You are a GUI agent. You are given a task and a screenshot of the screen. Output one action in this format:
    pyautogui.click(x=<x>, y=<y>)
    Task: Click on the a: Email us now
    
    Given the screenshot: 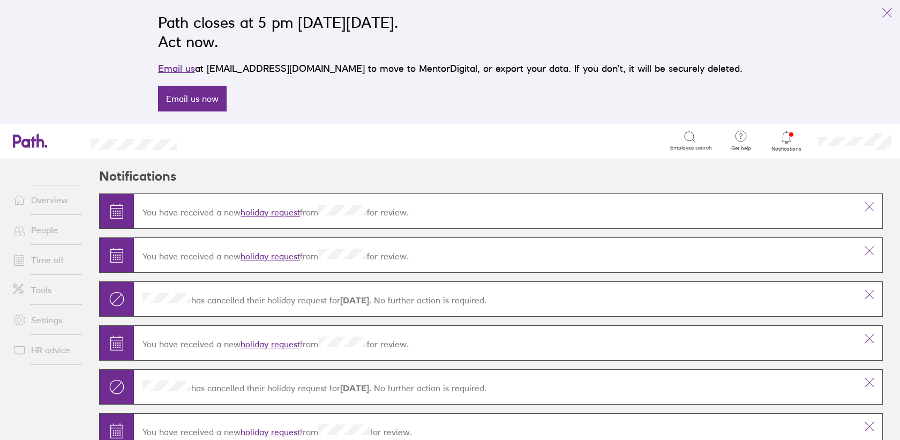 What is the action you would take?
    pyautogui.click(x=192, y=99)
    